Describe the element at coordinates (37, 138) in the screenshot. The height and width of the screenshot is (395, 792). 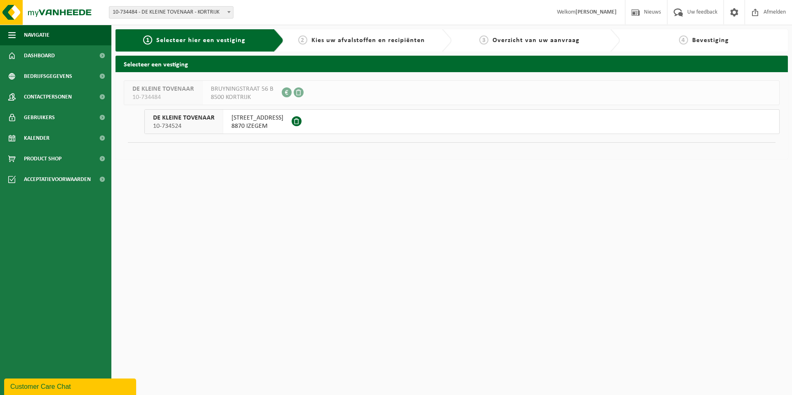
I see `span: Kalender` at that location.